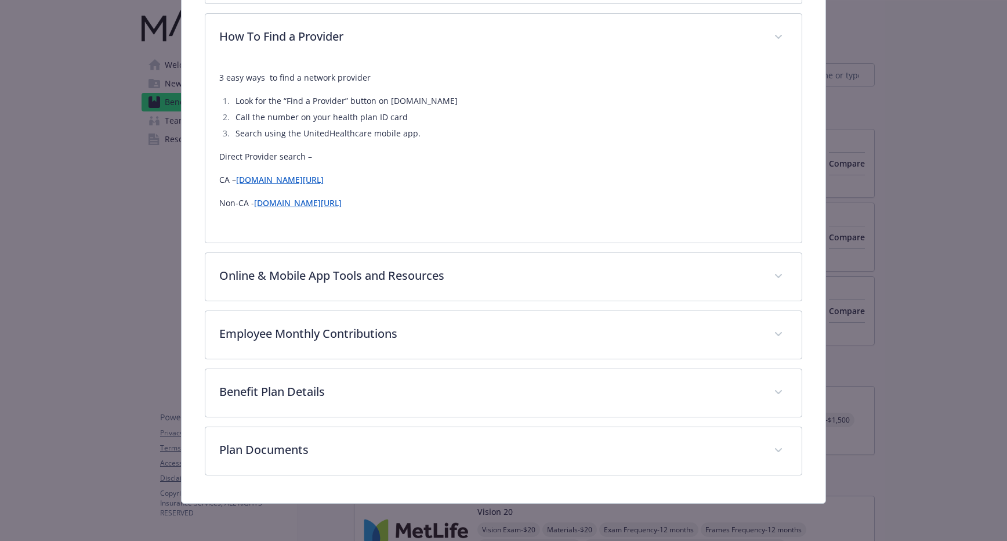 Image resolution: width=1007 pixels, height=541 pixels. What do you see at coordinates (489, 334) in the screenshot?
I see `p: Employee Monthly Contributions` at bounding box center [489, 334].